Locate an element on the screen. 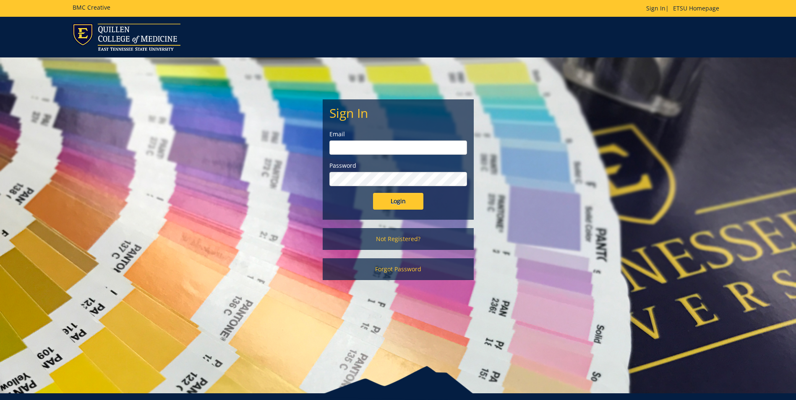 This screenshot has height=400, width=796. label: Password is located at coordinates (398, 166).